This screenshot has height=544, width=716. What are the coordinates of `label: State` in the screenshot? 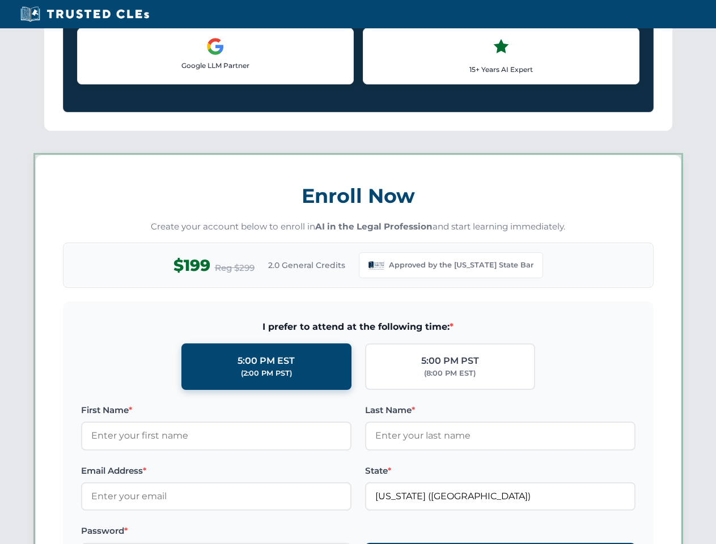 It's located at (500, 471).